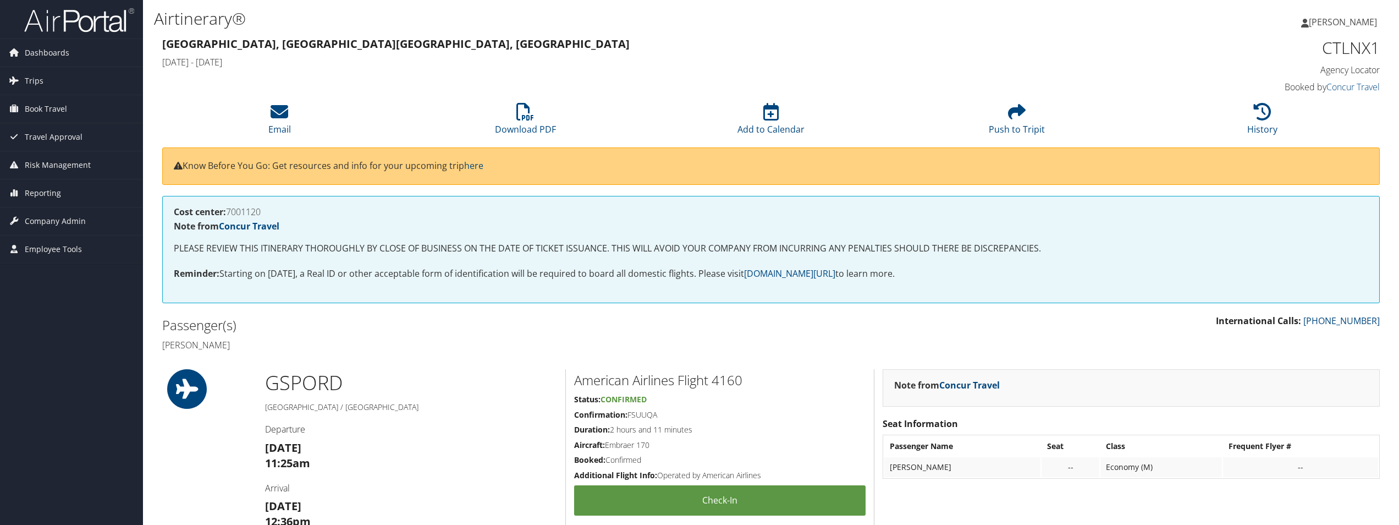 This screenshot has height=525, width=1399. What do you see at coordinates (1161, 446) in the screenshot?
I see `th: Class` at bounding box center [1161, 446].